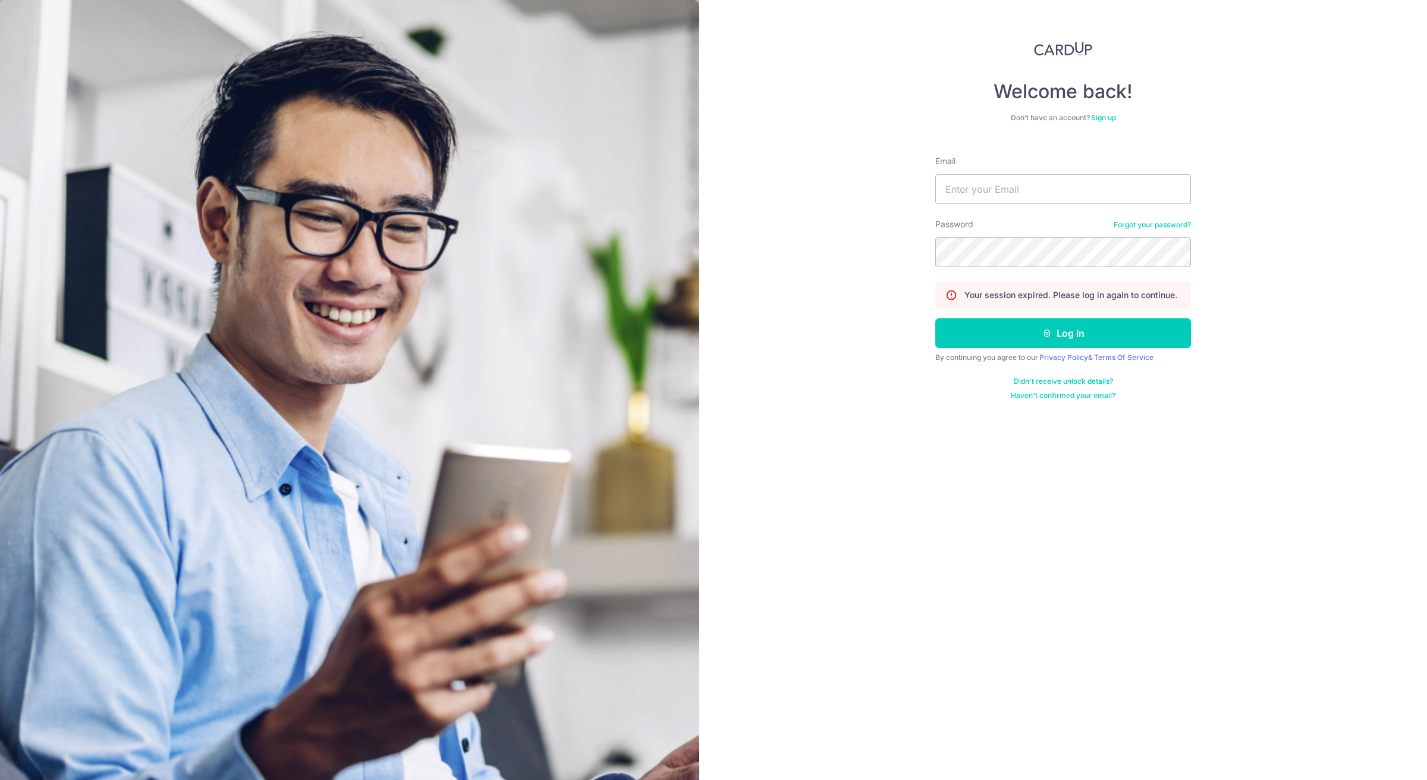 Image resolution: width=1427 pixels, height=780 pixels. I want to click on label: Password, so click(954, 224).